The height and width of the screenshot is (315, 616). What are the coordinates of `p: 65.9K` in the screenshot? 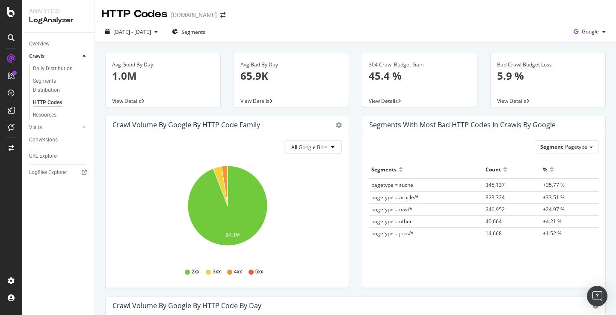 It's located at (292, 76).